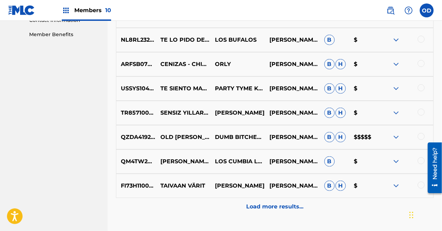  I want to click on a: Public Search, so click(391, 10).